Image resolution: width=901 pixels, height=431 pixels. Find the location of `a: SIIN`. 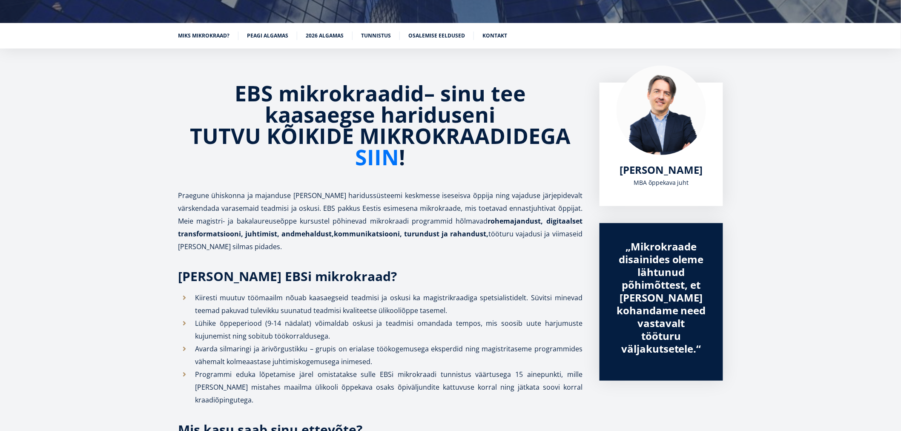

a: SIIN is located at coordinates (377, 157).